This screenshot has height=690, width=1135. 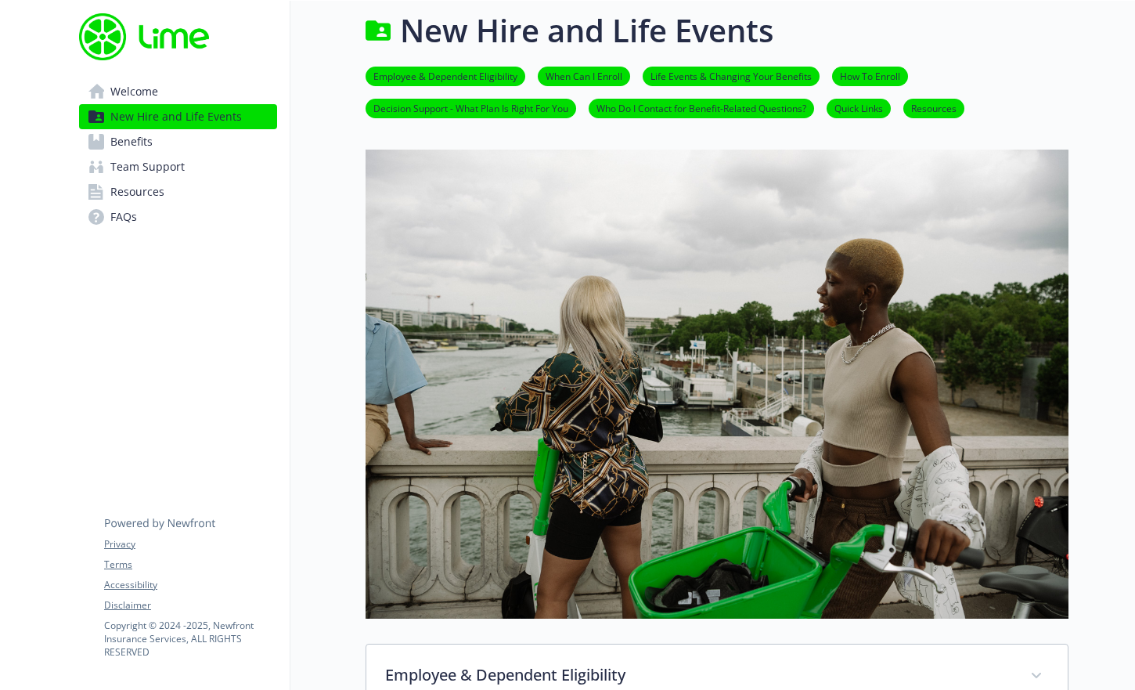 What do you see at coordinates (190, 585) in the screenshot?
I see `a: Accessibility` at bounding box center [190, 585].